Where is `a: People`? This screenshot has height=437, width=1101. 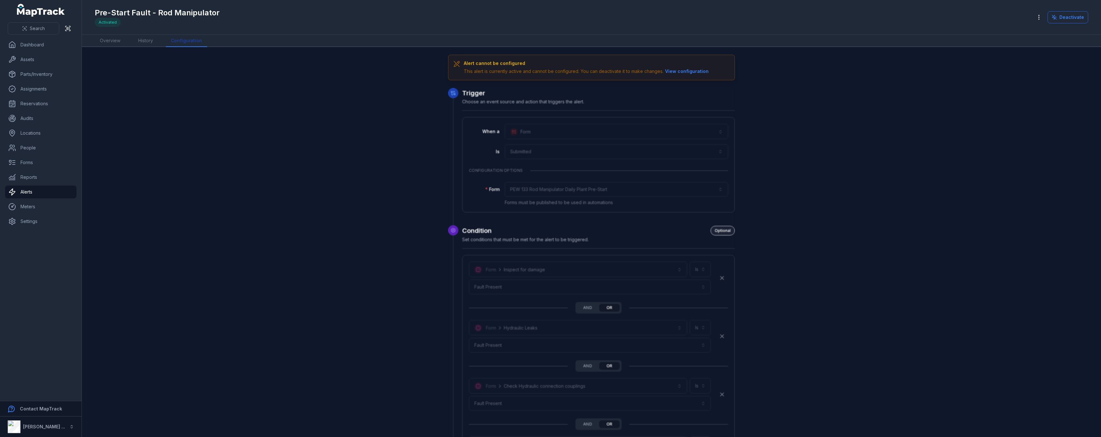 a: People is located at coordinates (41, 148).